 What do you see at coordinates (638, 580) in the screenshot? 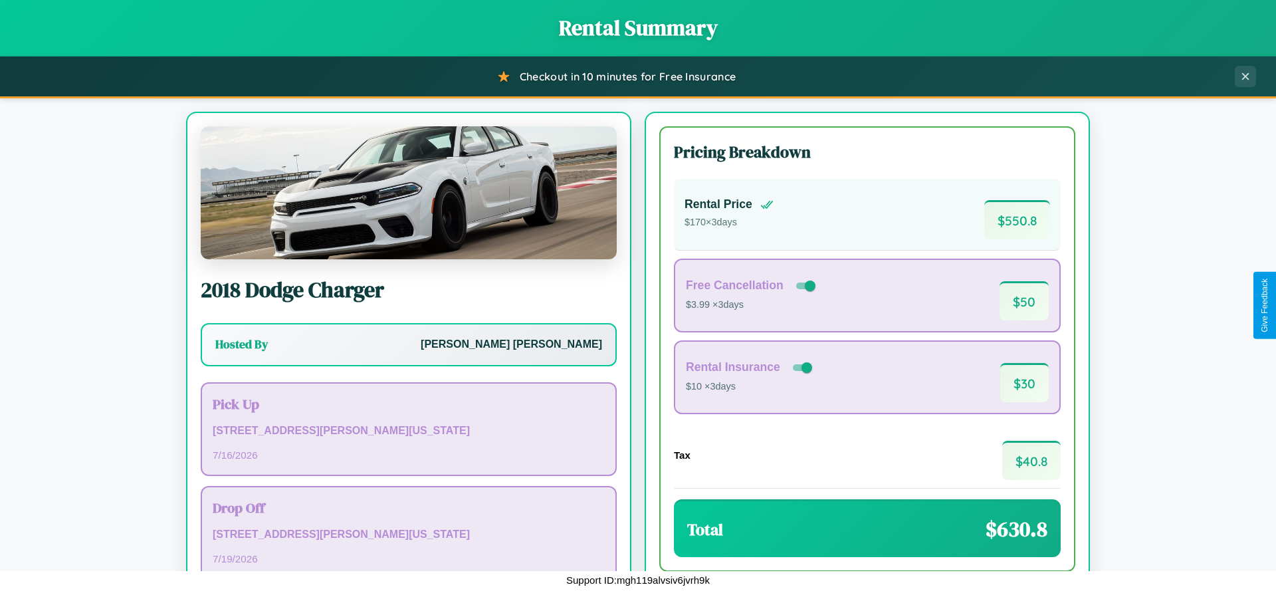
I see `p: Support ID: mgh119alvsiv6jvrh9k` at bounding box center [638, 580].